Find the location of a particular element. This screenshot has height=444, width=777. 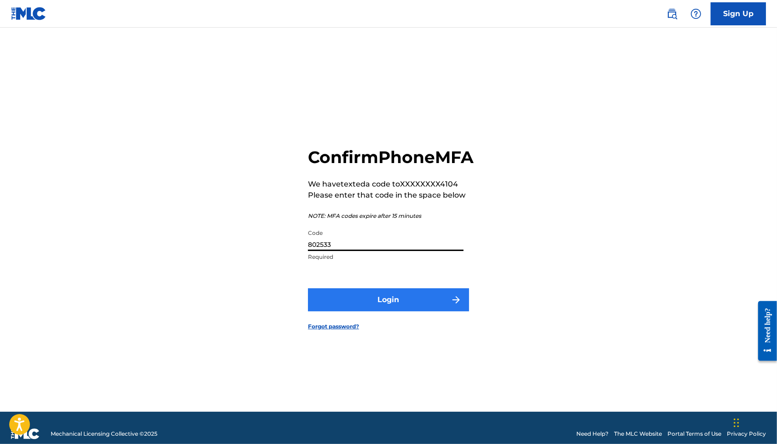

a: Public Search is located at coordinates (672, 14).